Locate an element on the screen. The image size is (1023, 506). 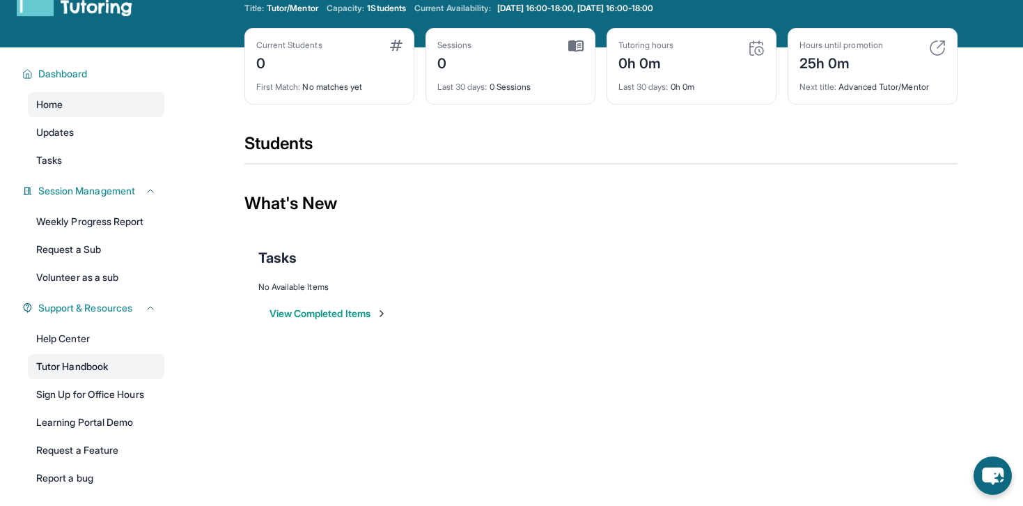
div: No matches yet is located at coordinates (329, 83).